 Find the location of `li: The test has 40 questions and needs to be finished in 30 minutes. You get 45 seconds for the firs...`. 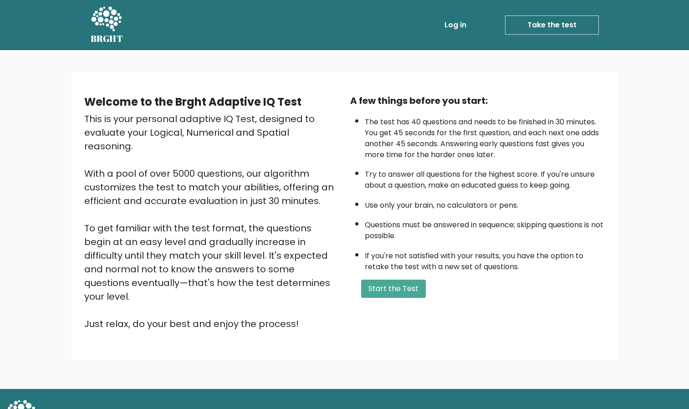

li: The test has 40 questions and needs to be finished in 30 minutes. You get 45 seconds for the firs... is located at coordinates (485, 136).